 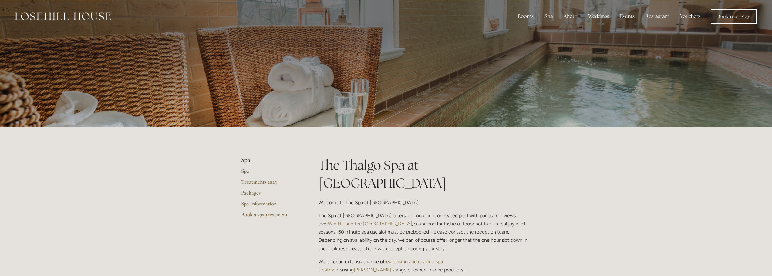 What do you see at coordinates (270, 206) in the screenshot?
I see `a: Spa Information` at bounding box center [270, 206].